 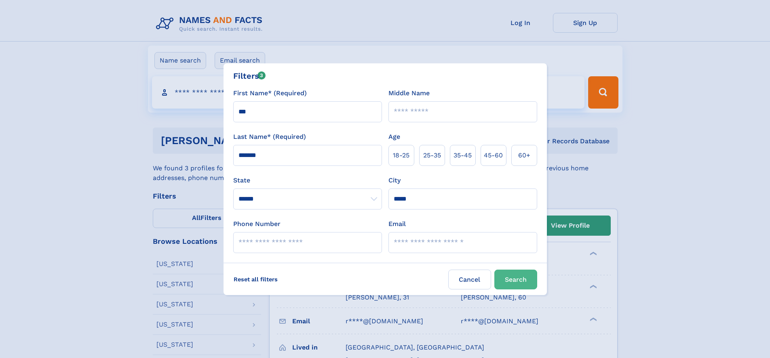 I want to click on label: Age, so click(x=394, y=137).